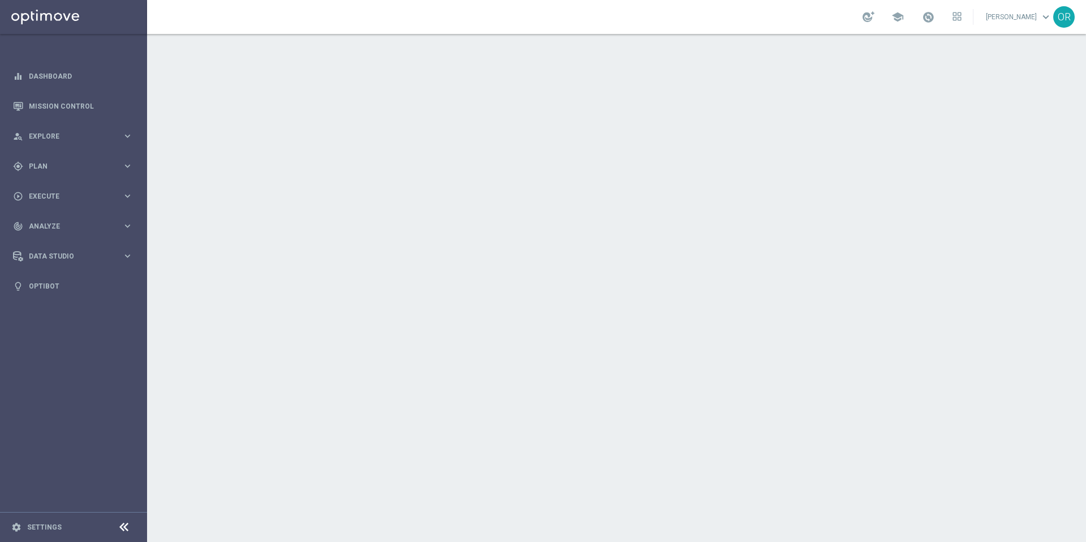  I want to click on a: Mission Control, so click(81, 106).